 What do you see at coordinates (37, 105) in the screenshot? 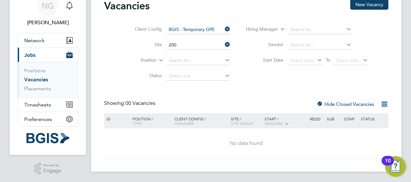
I see `span: Timesheets` at bounding box center [37, 105].